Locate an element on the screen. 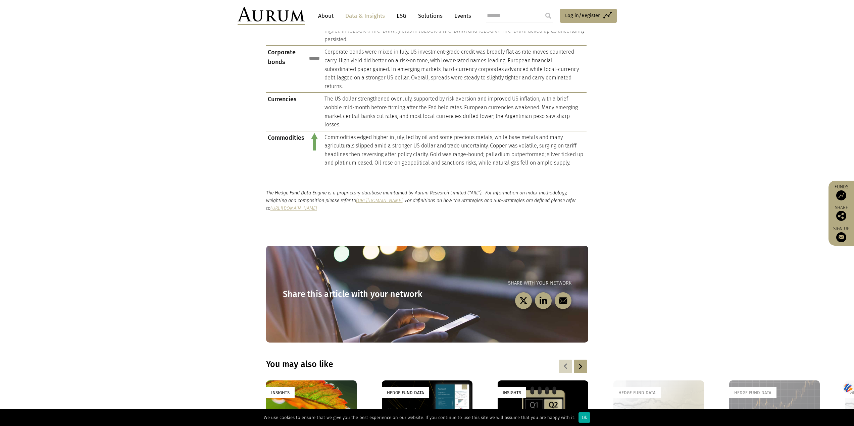 Image resolution: width=854 pixels, height=426 pixels. img: Access Funds is located at coordinates (841, 196).